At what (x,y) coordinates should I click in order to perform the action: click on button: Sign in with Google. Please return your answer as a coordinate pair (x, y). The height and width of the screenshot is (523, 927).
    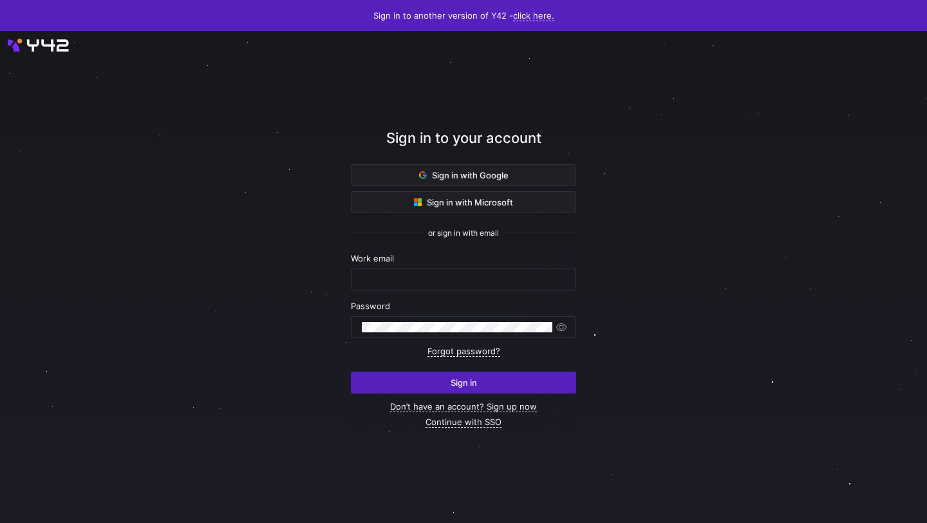
    Looking at the image, I should click on (463, 175).